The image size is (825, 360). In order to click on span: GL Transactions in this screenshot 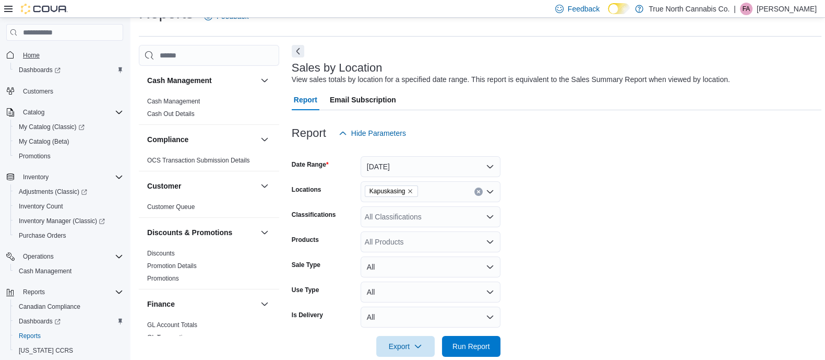, I will do `click(170, 337)`.